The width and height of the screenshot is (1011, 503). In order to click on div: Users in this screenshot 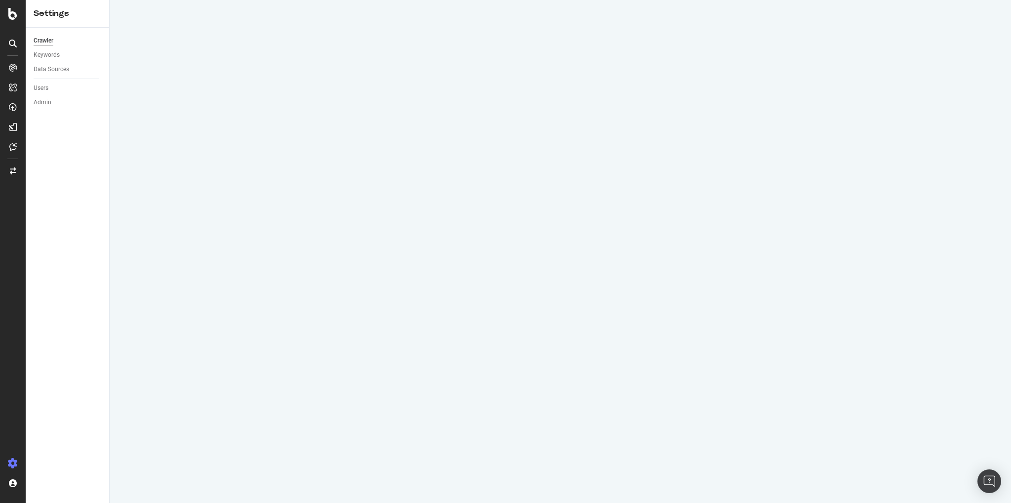, I will do `click(41, 88)`.